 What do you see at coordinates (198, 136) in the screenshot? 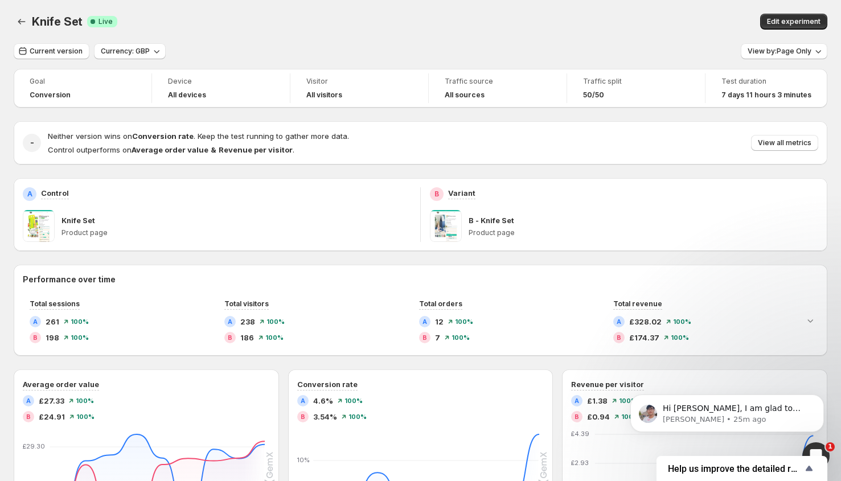
I see `span: Neither version wins on . Keep the test running to gather more data.` at bounding box center [198, 136].